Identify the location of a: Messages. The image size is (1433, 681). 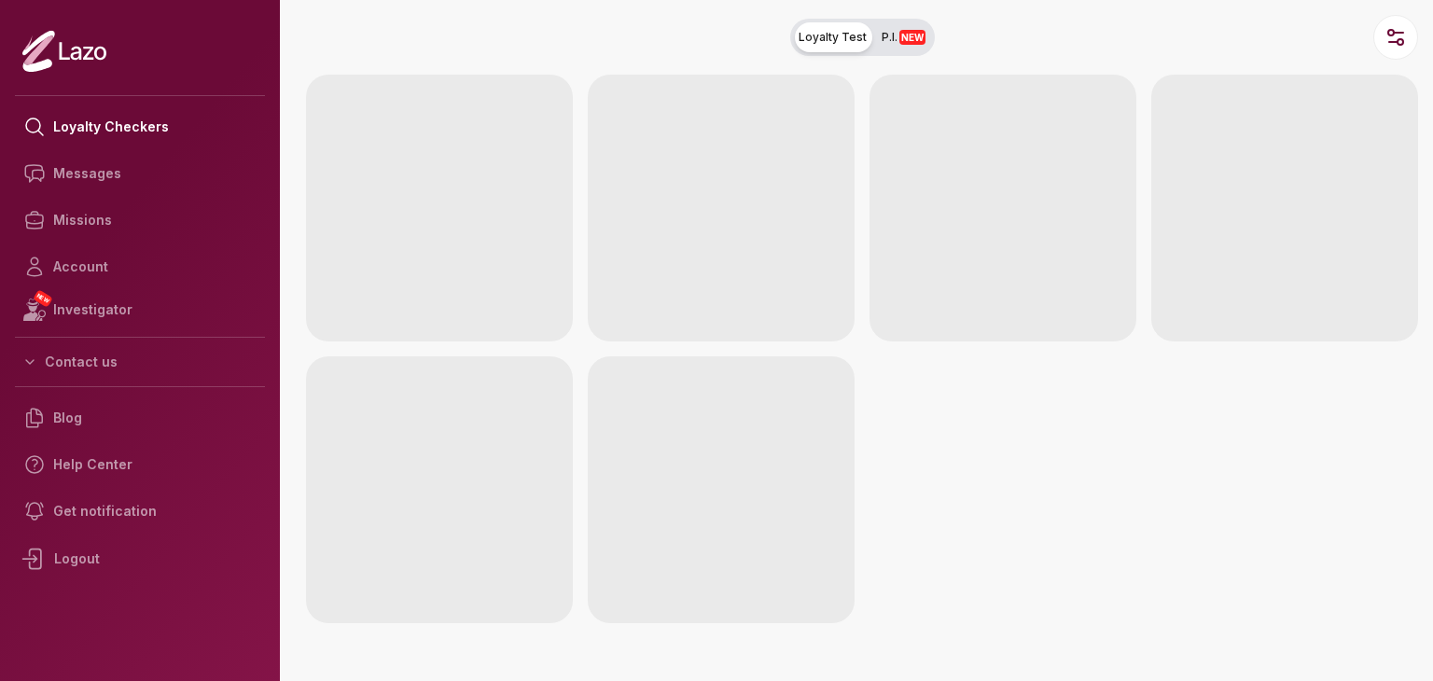
(140, 174).